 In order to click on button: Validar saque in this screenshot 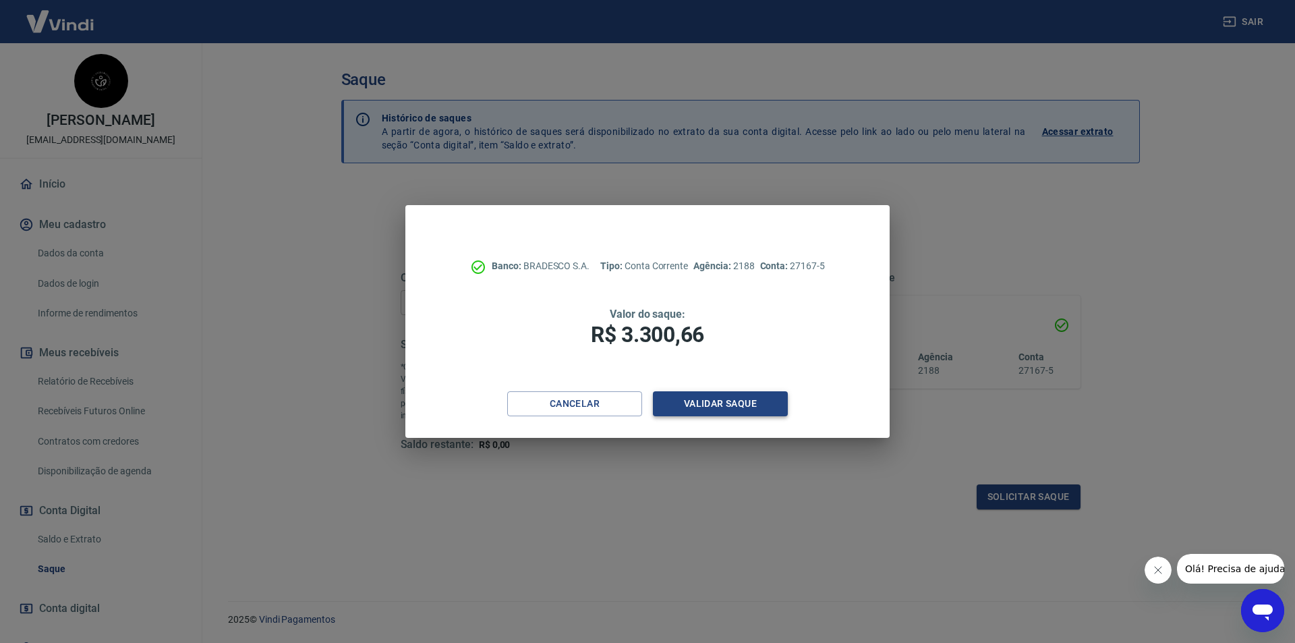, I will do `click(721, 403)`.